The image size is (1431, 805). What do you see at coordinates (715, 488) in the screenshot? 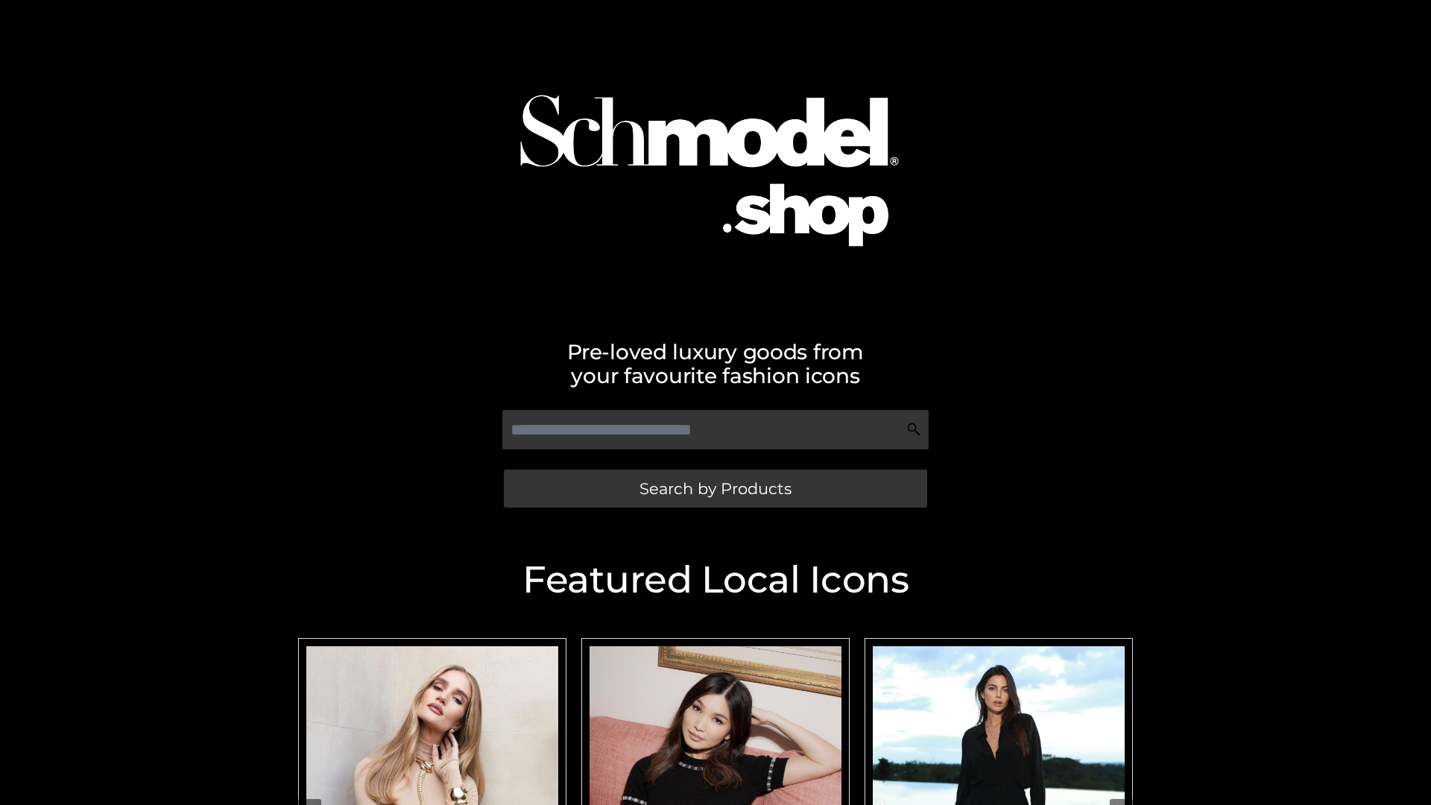
I see `a: Search by Products` at bounding box center [715, 488].